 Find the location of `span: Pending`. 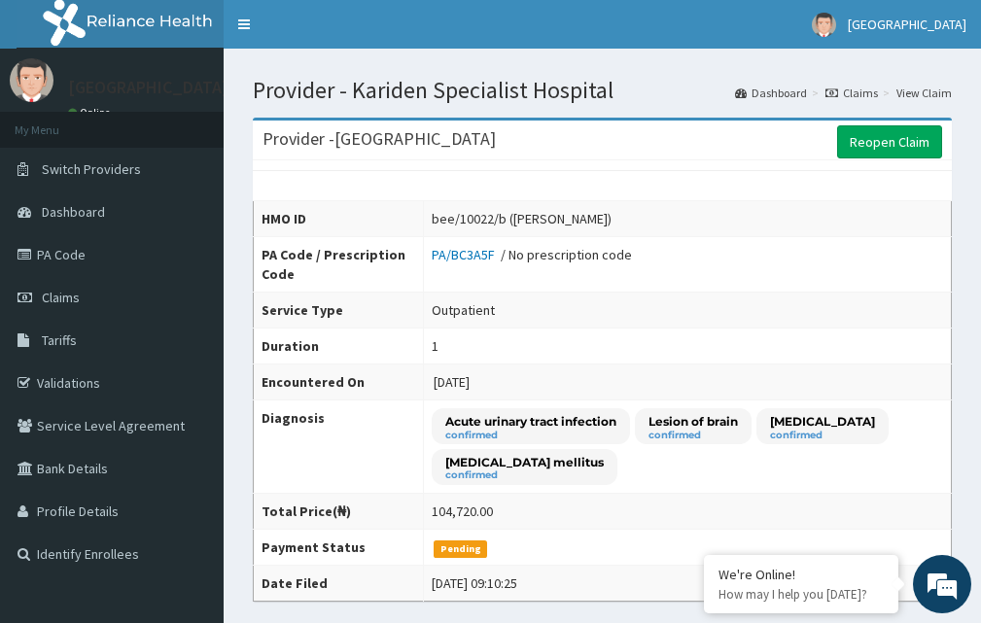

span: Pending is located at coordinates (460, 549).